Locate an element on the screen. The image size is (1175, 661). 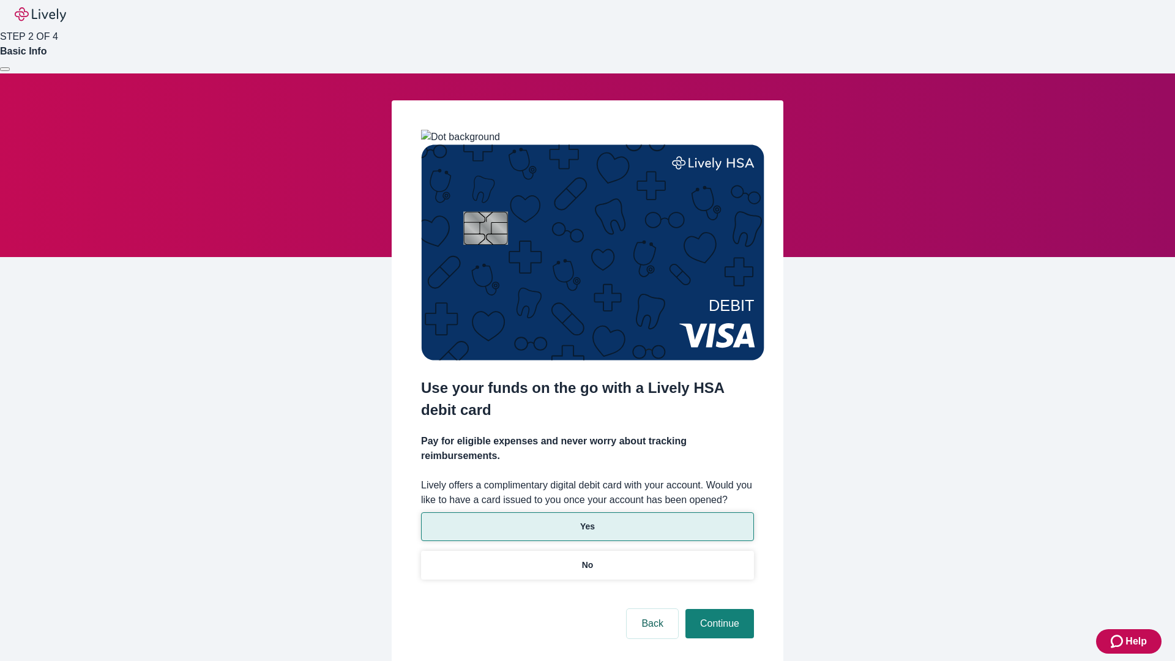
button: Continue is located at coordinates (720, 624).